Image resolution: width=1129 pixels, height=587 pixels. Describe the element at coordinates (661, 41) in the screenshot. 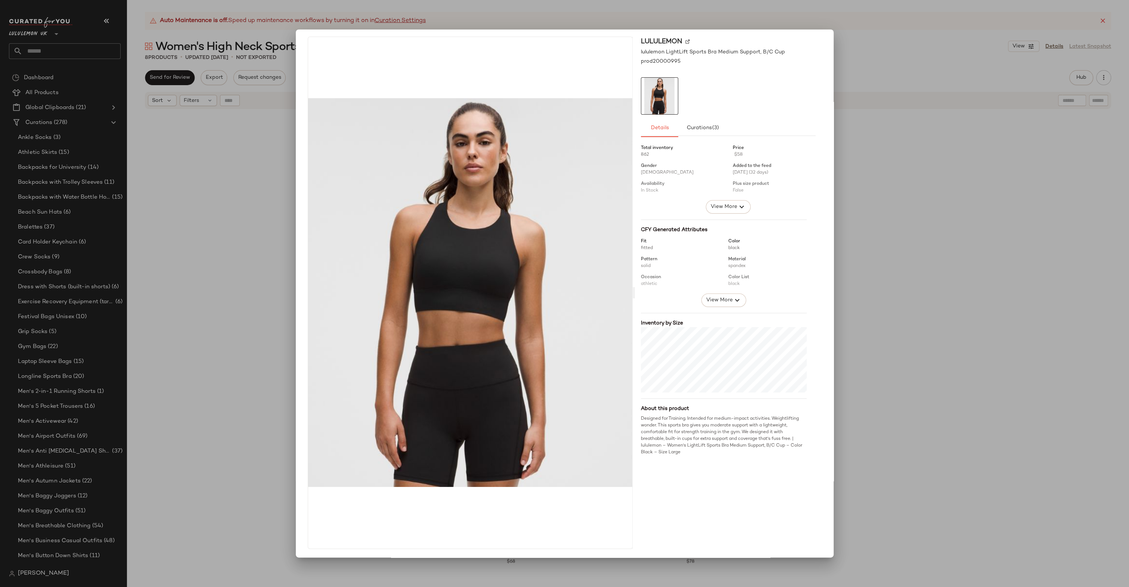

I see `span: lululemon` at that location.